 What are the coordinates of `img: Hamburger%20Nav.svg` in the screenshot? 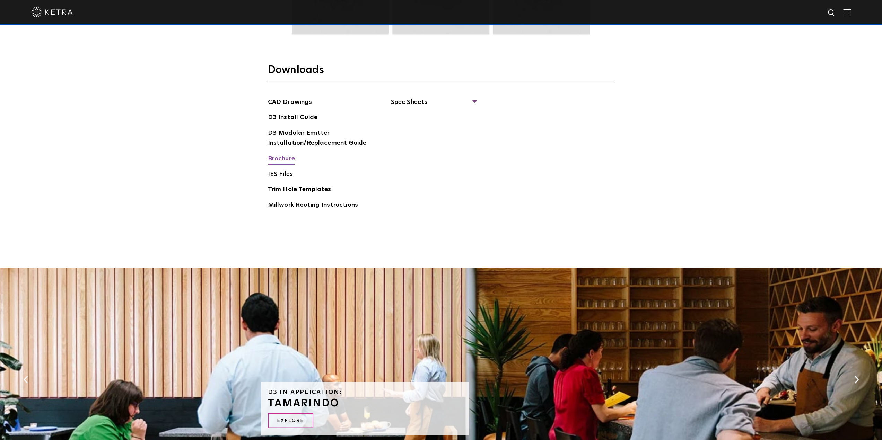 It's located at (847, 12).